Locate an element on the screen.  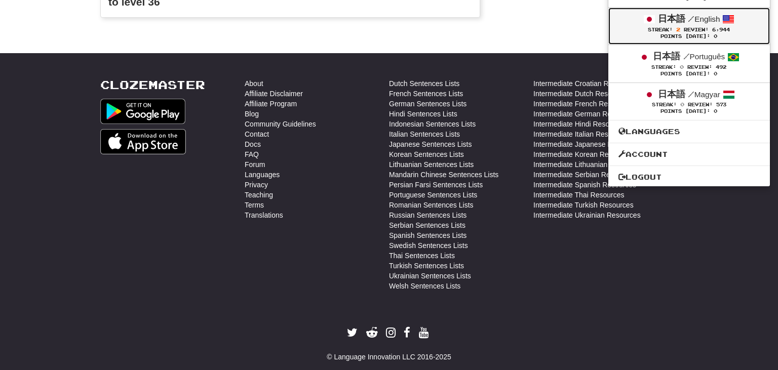
a: Intermediate Serbian Resources is located at coordinates (584, 175).